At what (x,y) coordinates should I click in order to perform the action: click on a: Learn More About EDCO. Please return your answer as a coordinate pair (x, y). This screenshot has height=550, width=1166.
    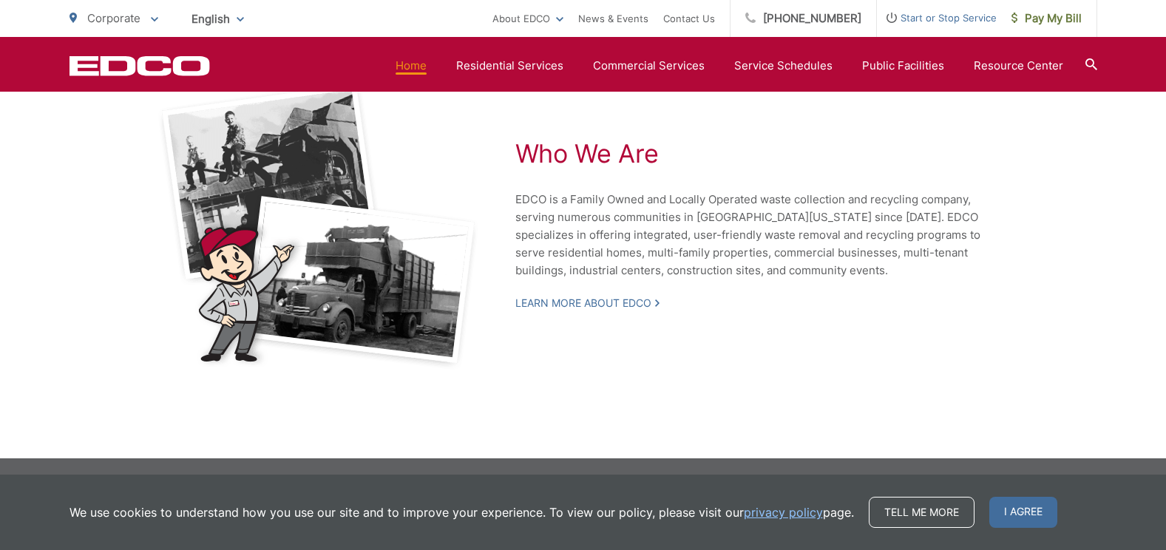
    Looking at the image, I should click on (587, 303).